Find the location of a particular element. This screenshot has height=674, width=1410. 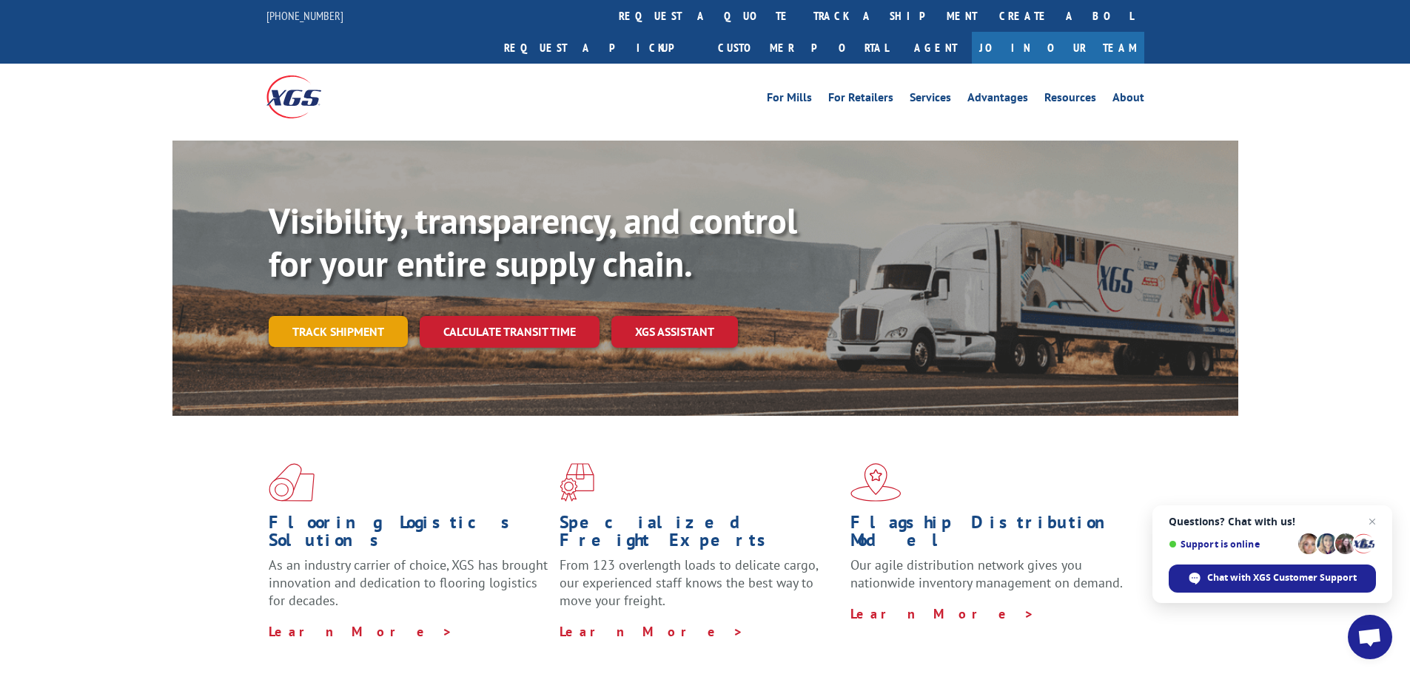

a: For Mills is located at coordinates (789, 100).